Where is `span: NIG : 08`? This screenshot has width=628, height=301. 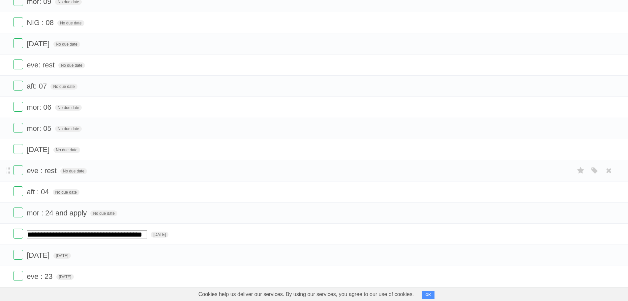
span: NIG : 08 is located at coordinates (41, 22).